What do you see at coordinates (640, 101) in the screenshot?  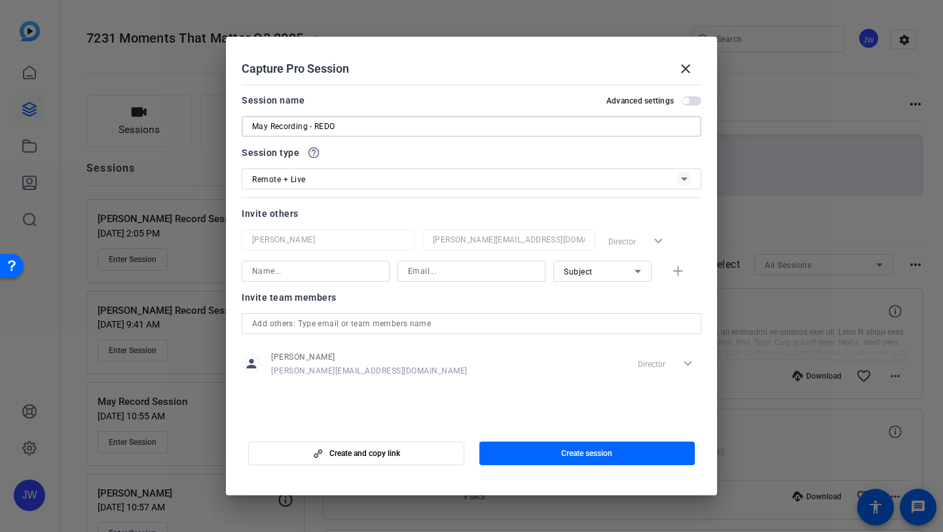 I see `h2: Advanced settings` at bounding box center [640, 101].